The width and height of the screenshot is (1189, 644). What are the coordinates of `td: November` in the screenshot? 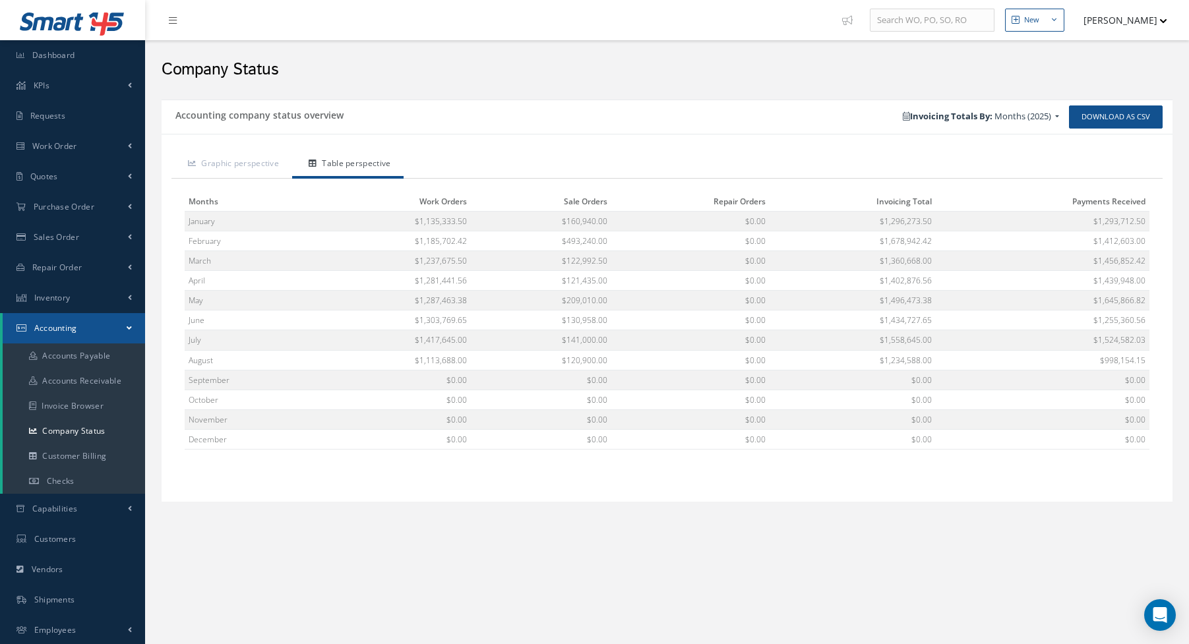 It's located at (249, 420).